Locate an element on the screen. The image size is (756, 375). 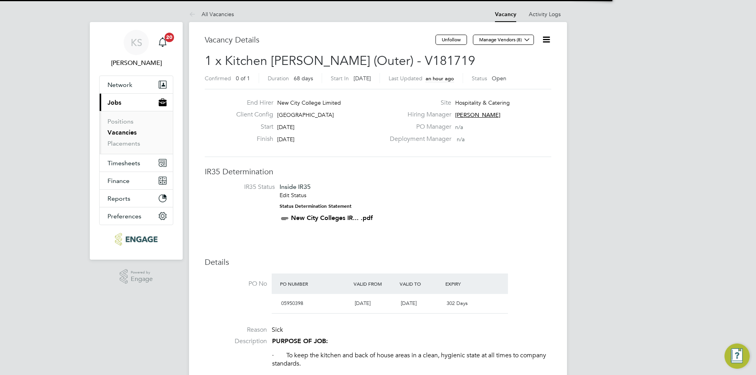
span: 20 is located at coordinates (169, 37).